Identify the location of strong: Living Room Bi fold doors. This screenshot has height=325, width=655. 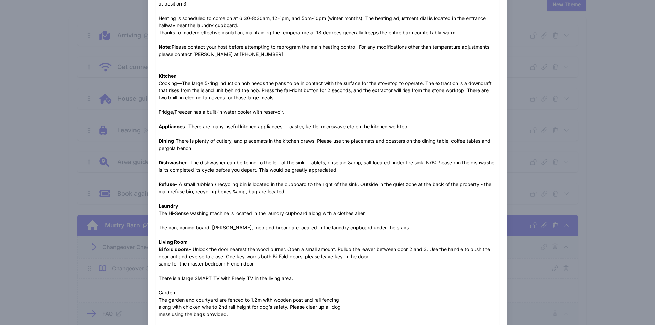
(174, 246).